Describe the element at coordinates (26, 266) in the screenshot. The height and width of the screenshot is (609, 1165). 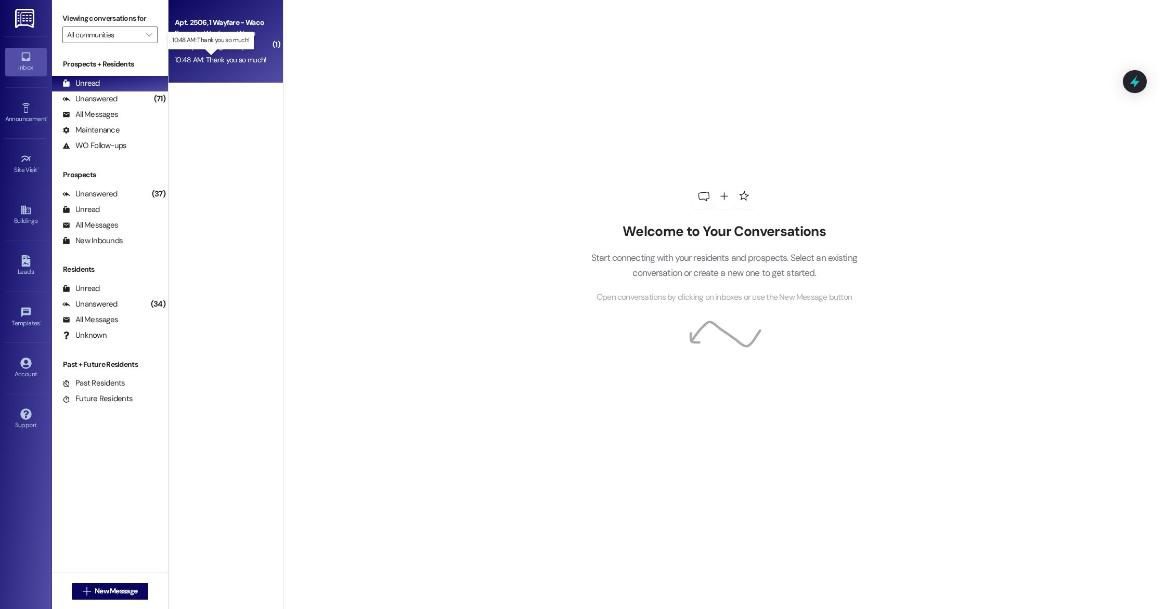
I see `a: Leads` at that location.